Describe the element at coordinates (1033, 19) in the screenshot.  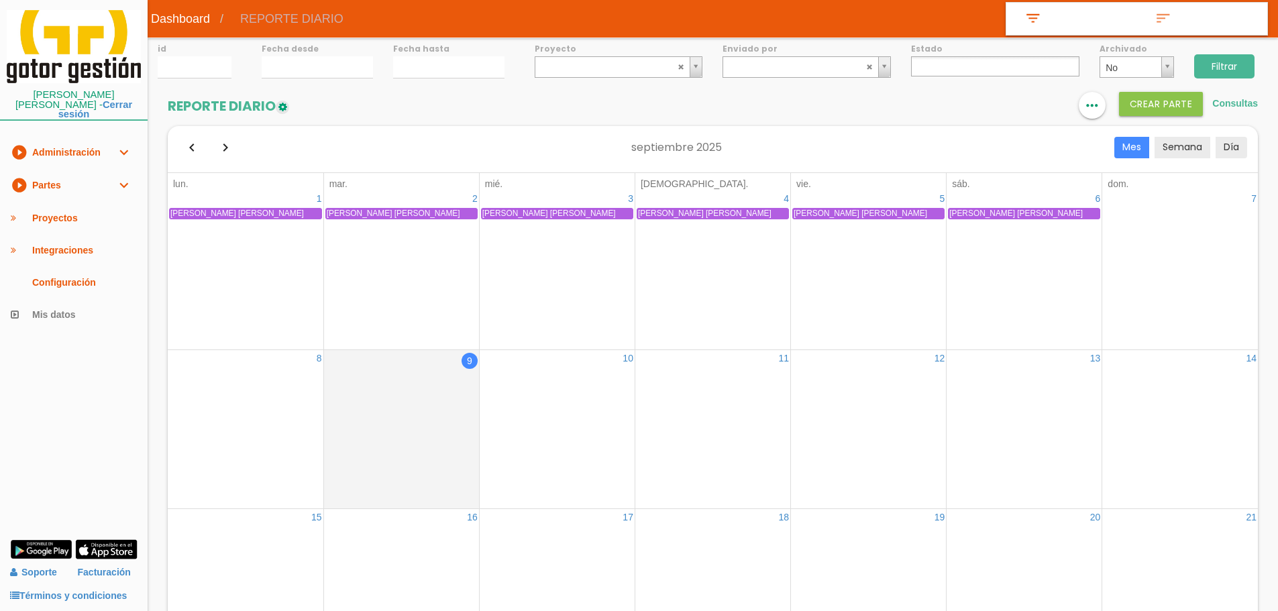
I see `i: filter_list` at that location.